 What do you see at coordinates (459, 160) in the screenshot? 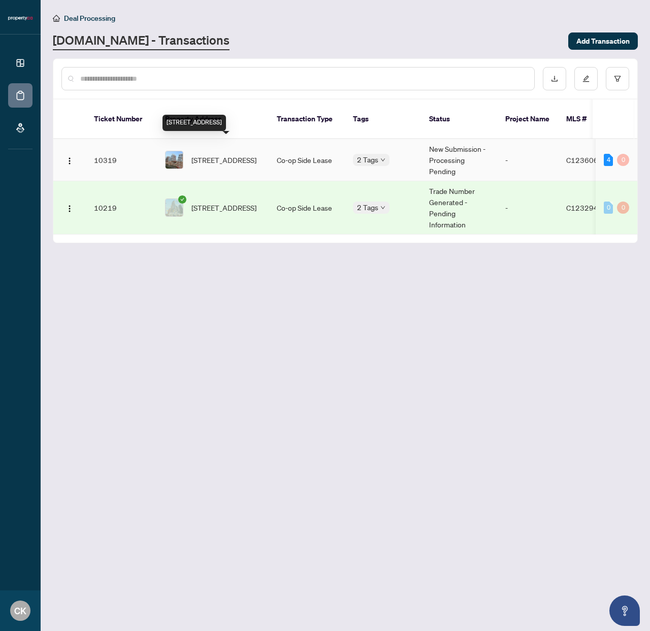
I see `td: New Submission - Processing Pending` at bounding box center [459, 160].